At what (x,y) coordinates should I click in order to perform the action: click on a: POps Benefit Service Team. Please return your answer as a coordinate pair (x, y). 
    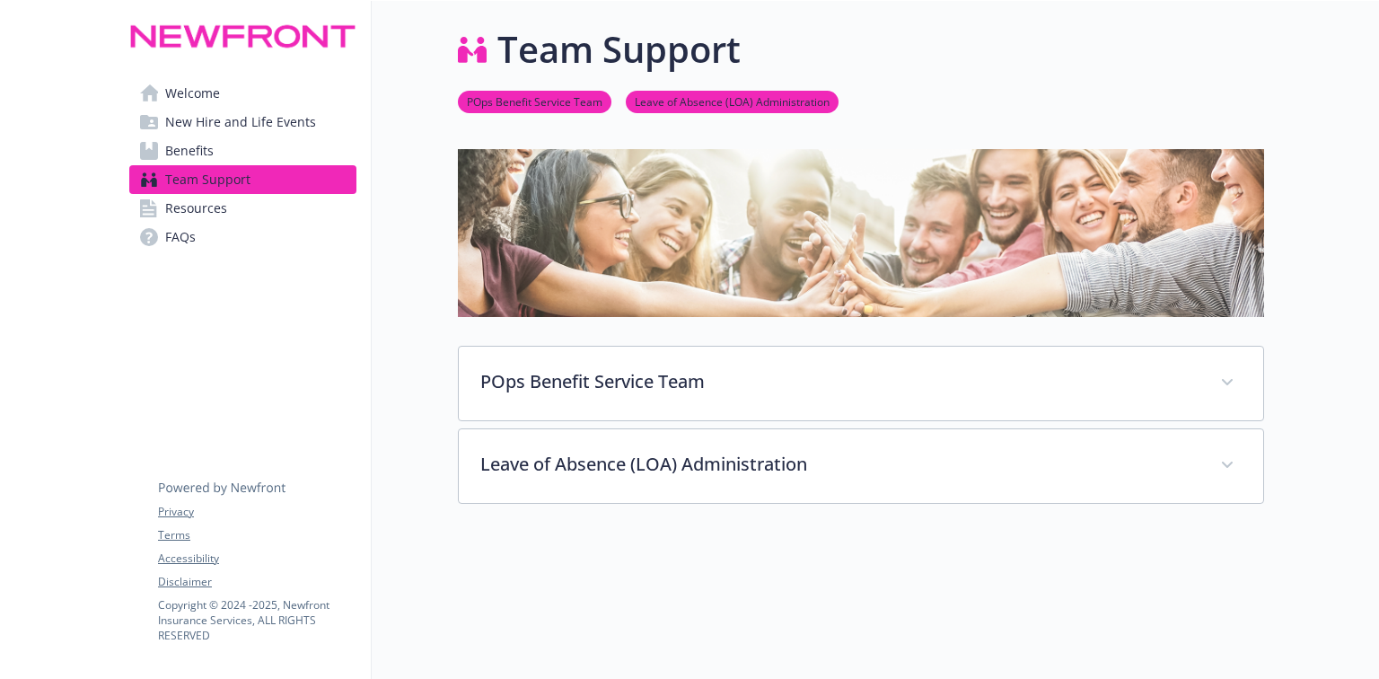
    Looking at the image, I should click on (534, 101).